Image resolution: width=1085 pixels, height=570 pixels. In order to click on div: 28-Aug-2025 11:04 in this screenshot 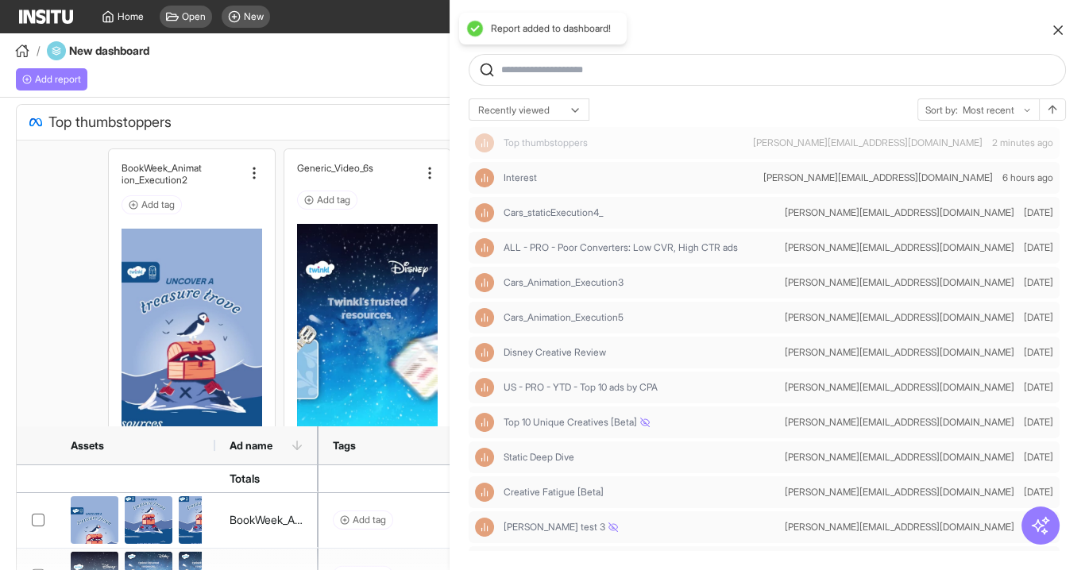, I will do `click(1027, 178)`.